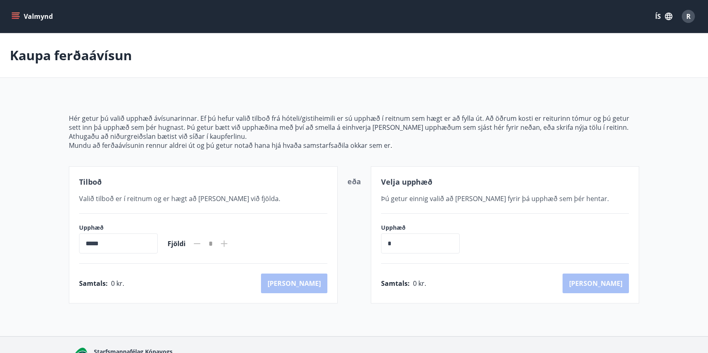 The image size is (708, 353). Describe the element at coordinates (354, 136) in the screenshot. I see `p: Athugaðu að niðurgreiðslan bætist við síðar í kaupferlinu.` at that location.